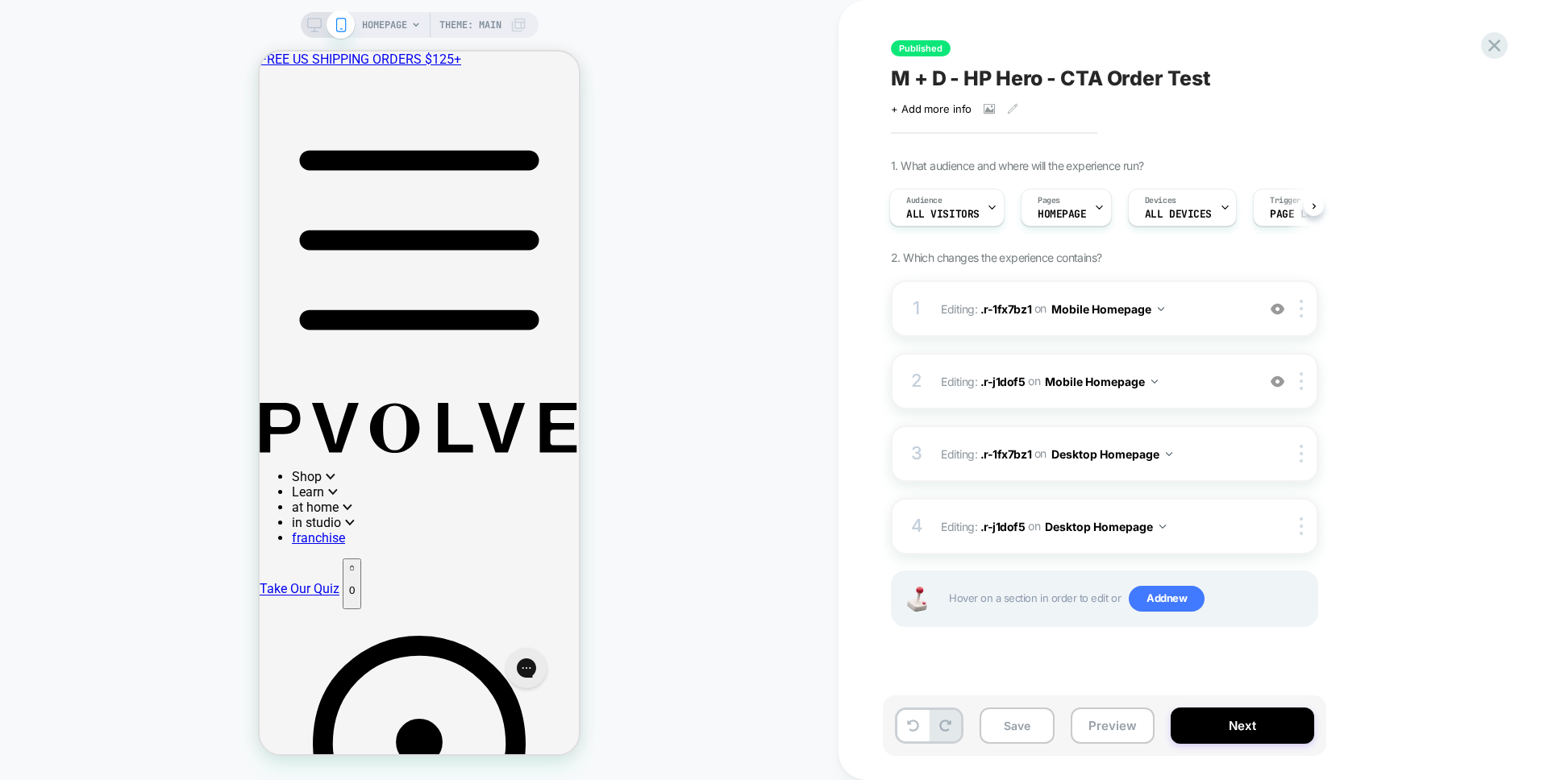 Image resolution: width=1548 pixels, height=780 pixels. Describe the element at coordinates (1160, 201) in the screenshot. I see `span: Devices` at that location.